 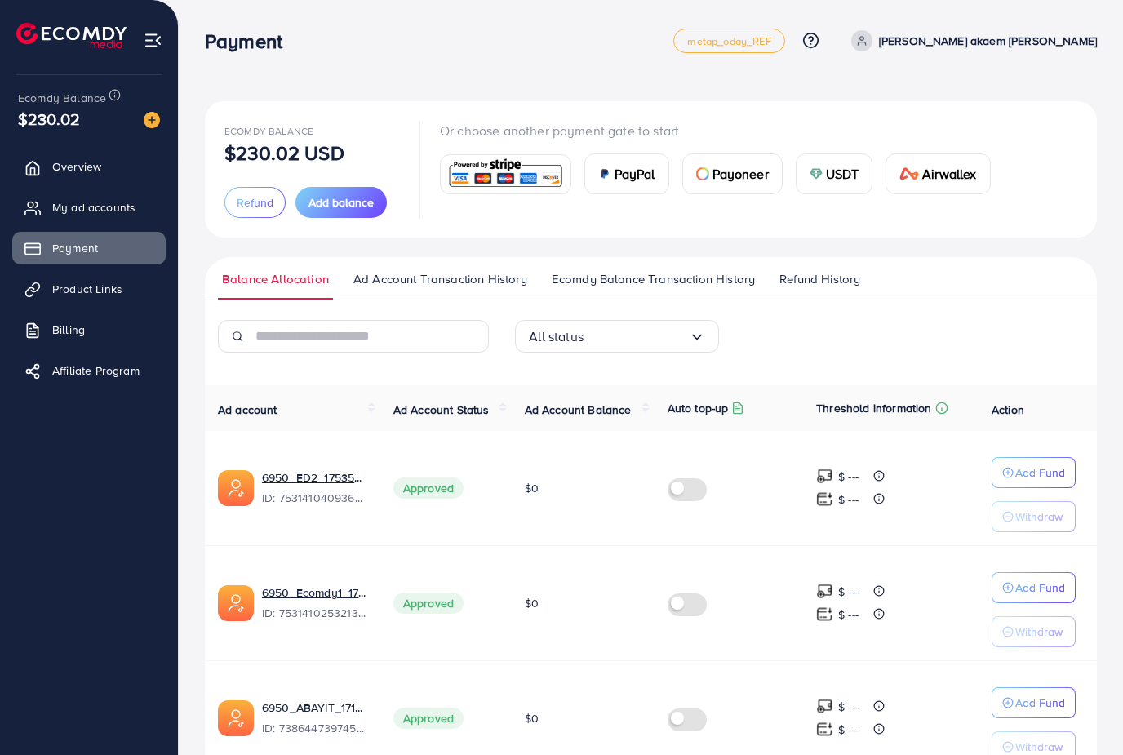 What do you see at coordinates (49, 118) in the screenshot?
I see `span: $230.02` at bounding box center [49, 118].